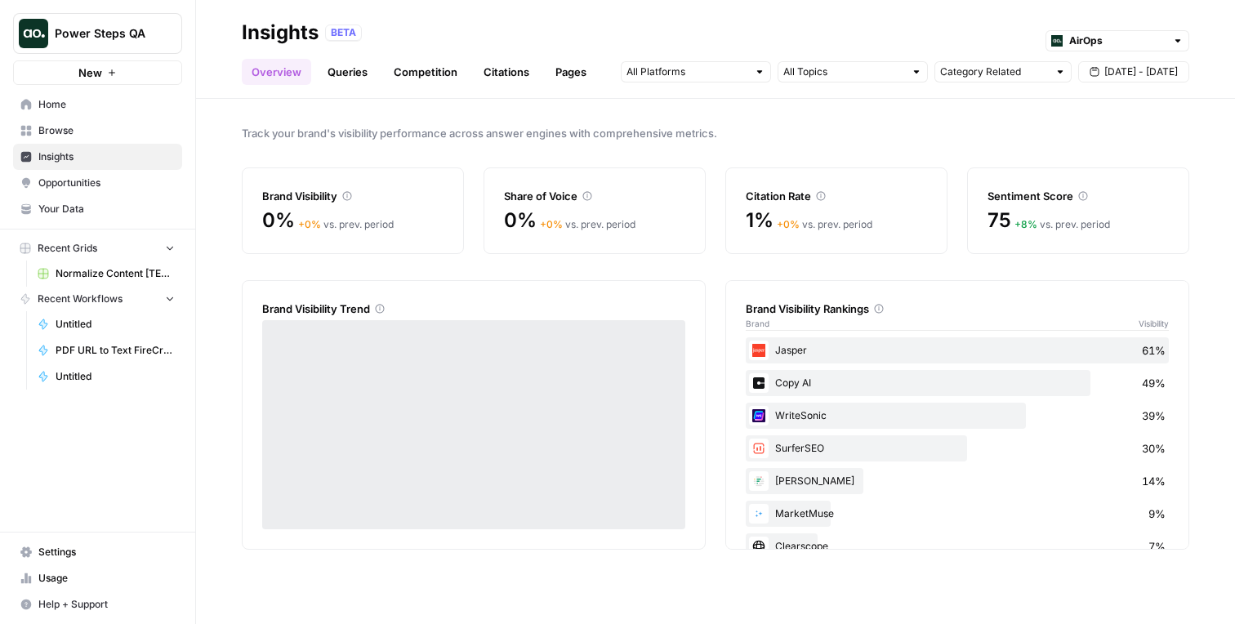 This screenshot has height=624, width=1235. What do you see at coordinates (1025, 224) in the screenshot?
I see `span: + 8 %` at bounding box center [1025, 224].